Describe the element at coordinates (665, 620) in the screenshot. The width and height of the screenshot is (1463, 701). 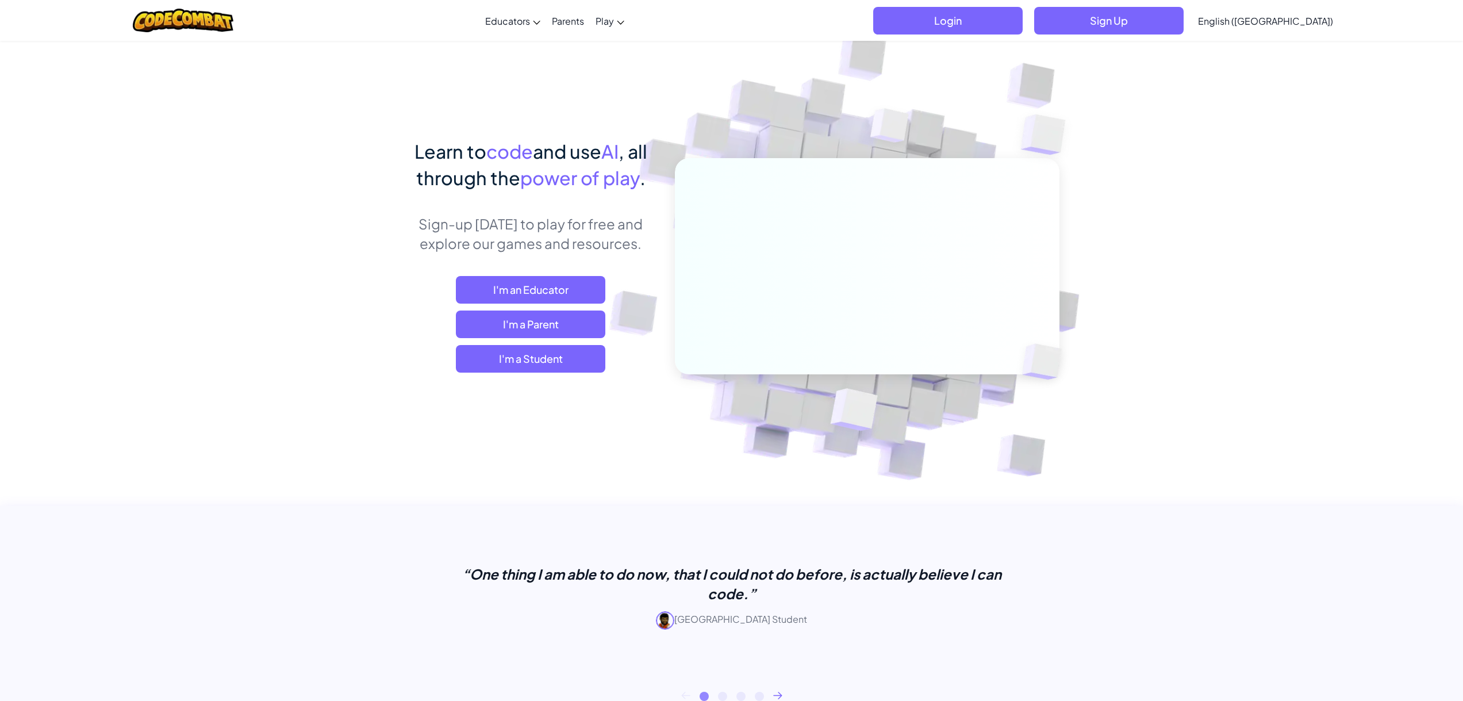
I see `img: avatar` at that location.